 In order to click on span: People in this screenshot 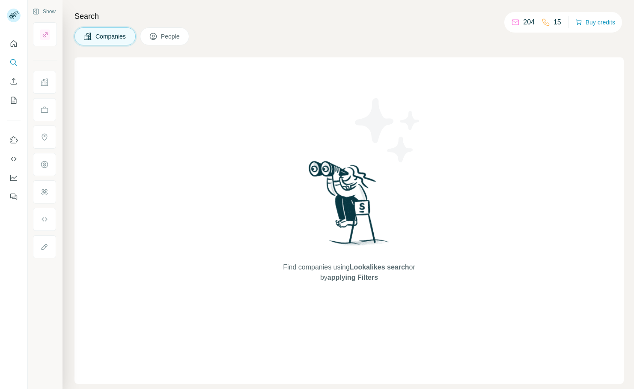, I will do `click(171, 36)`.